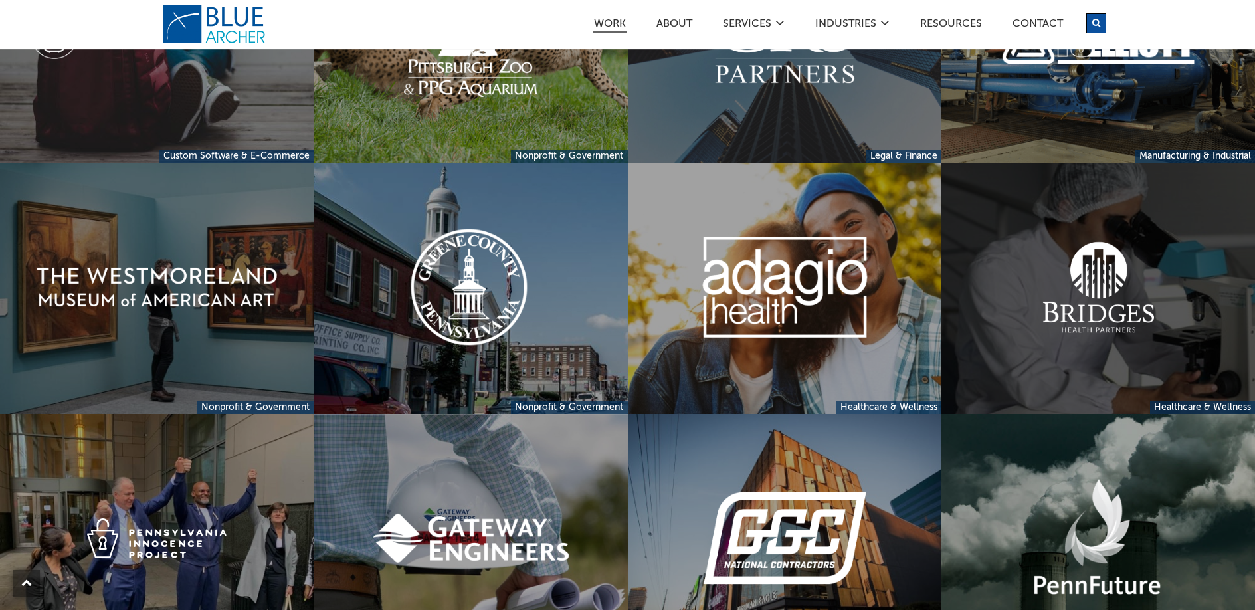  Describe the element at coordinates (674, 25) in the screenshot. I see `a: ABOUT` at that location.